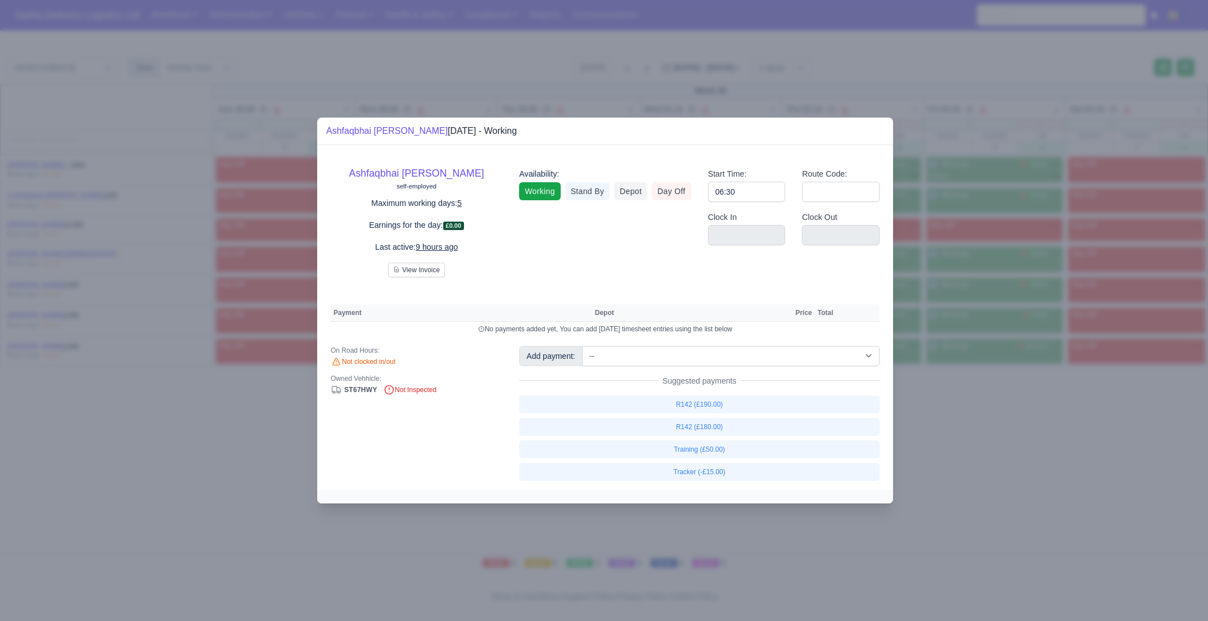 Image resolution: width=1208 pixels, height=621 pixels. Describe the element at coordinates (727, 174) in the screenshot. I see `label: Start Time:` at that location.